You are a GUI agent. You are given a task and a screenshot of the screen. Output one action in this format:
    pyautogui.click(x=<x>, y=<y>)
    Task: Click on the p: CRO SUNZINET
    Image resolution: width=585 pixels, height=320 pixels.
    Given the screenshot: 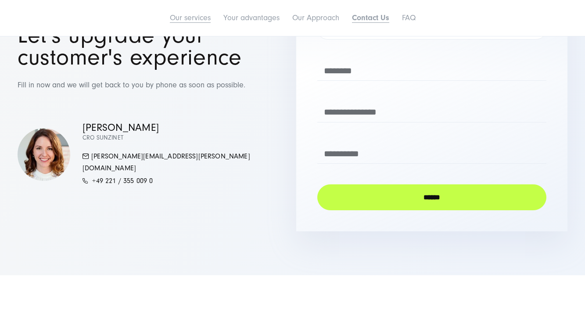 What is the action you would take?
    pyautogui.click(x=186, y=138)
    